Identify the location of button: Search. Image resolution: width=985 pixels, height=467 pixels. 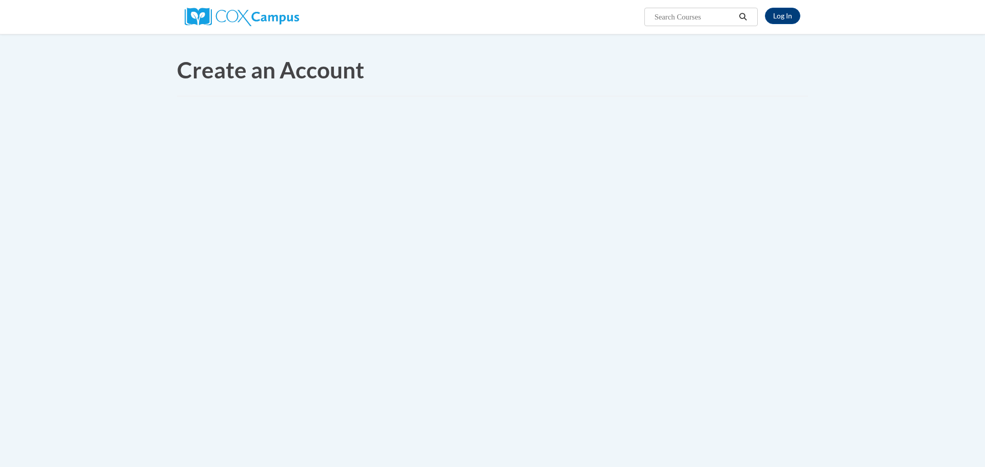
(743, 17).